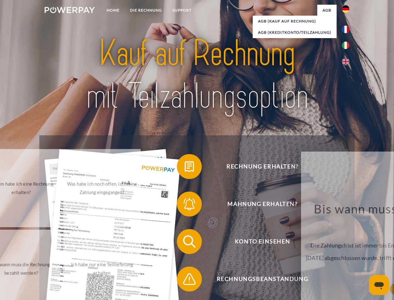  Describe the element at coordinates (258, 279) in the screenshot. I see `a: Rechnungsbeanstandung` at that location.